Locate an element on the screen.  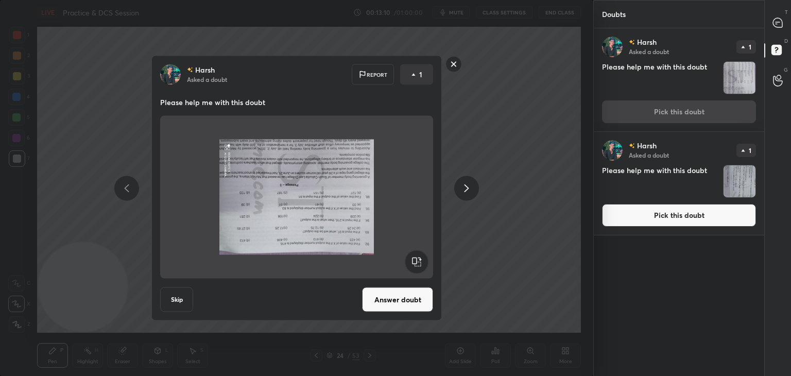
p: T is located at coordinates (787, 12).